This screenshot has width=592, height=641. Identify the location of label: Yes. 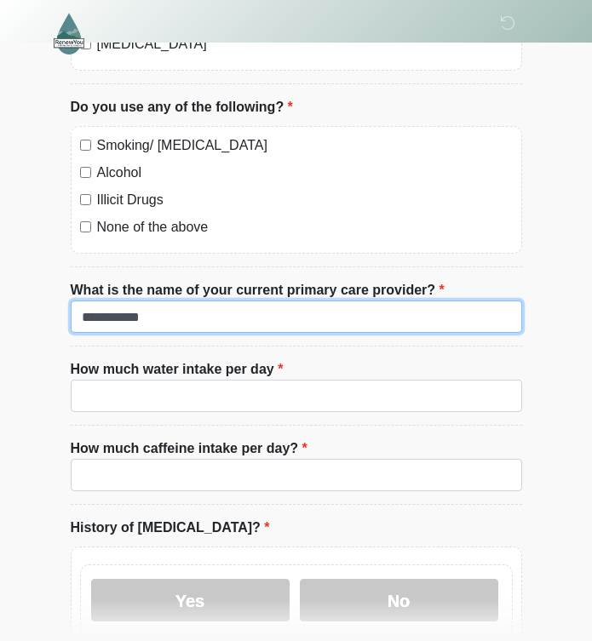
(190, 600).